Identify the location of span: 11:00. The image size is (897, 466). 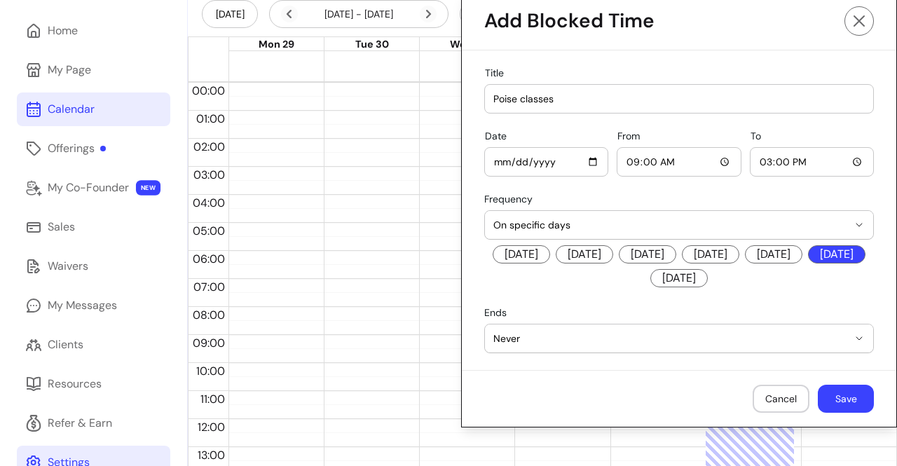
(212, 399).